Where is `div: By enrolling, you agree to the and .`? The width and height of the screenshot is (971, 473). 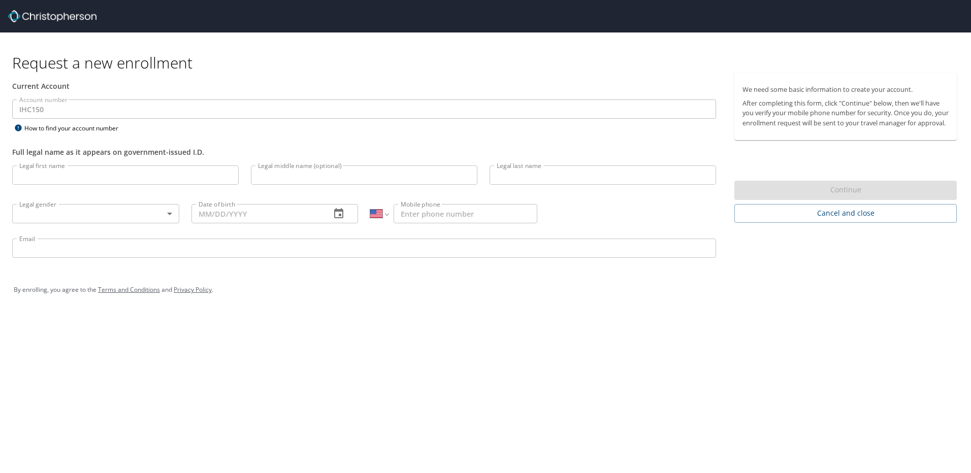
div: By enrolling, you agree to the and . is located at coordinates (485, 290).